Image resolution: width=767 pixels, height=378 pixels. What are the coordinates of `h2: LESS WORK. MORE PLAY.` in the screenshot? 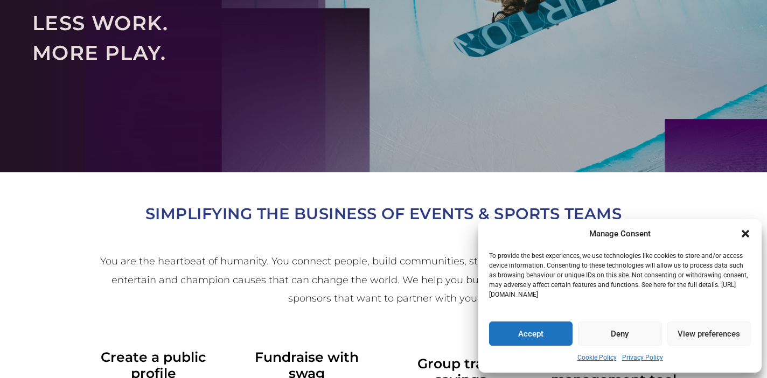 It's located at (384, 38).